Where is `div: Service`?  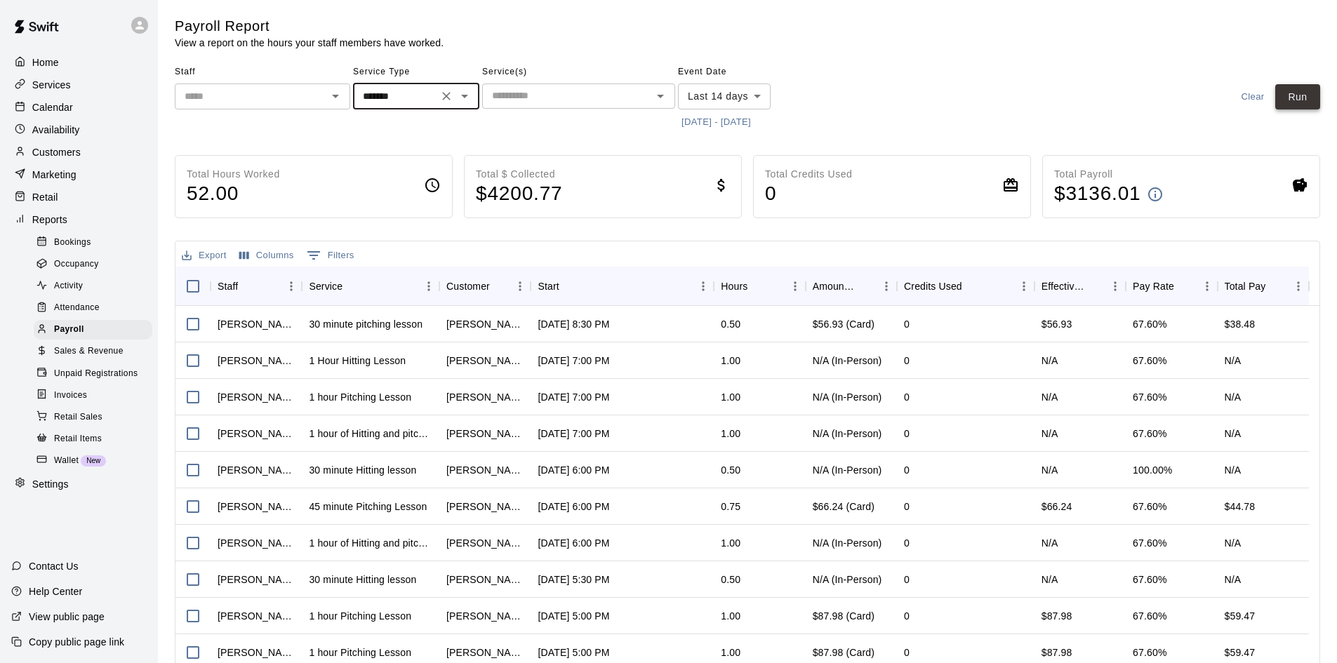 div: Service is located at coordinates (326, 286).